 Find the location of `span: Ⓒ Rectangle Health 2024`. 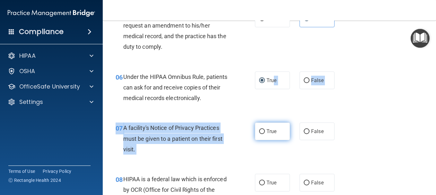

span: Ⓒ Rectangle Health 2024 is located at coordinates (35, 180).